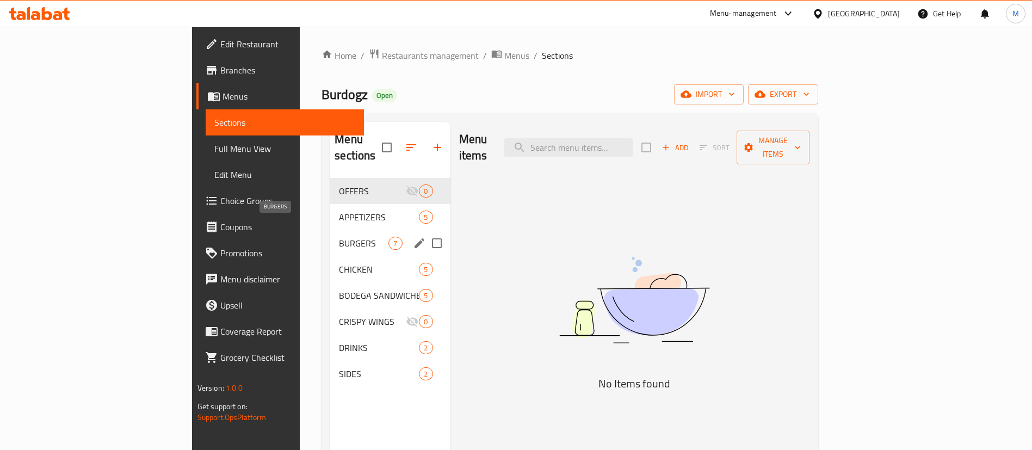  I want to click on span: Coupons, so click(288, 227).